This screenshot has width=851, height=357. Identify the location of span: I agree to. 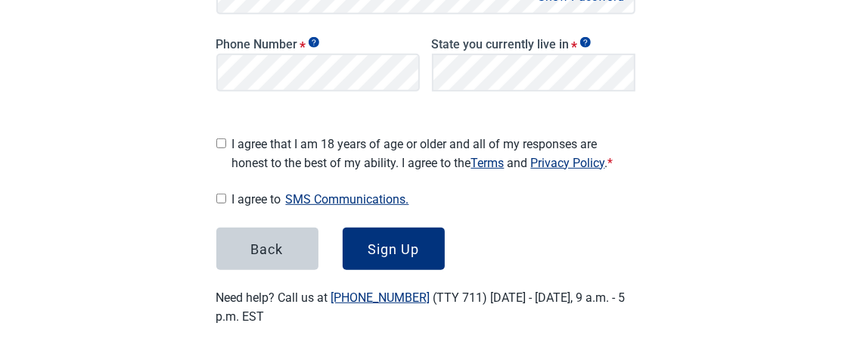
(433, 199).